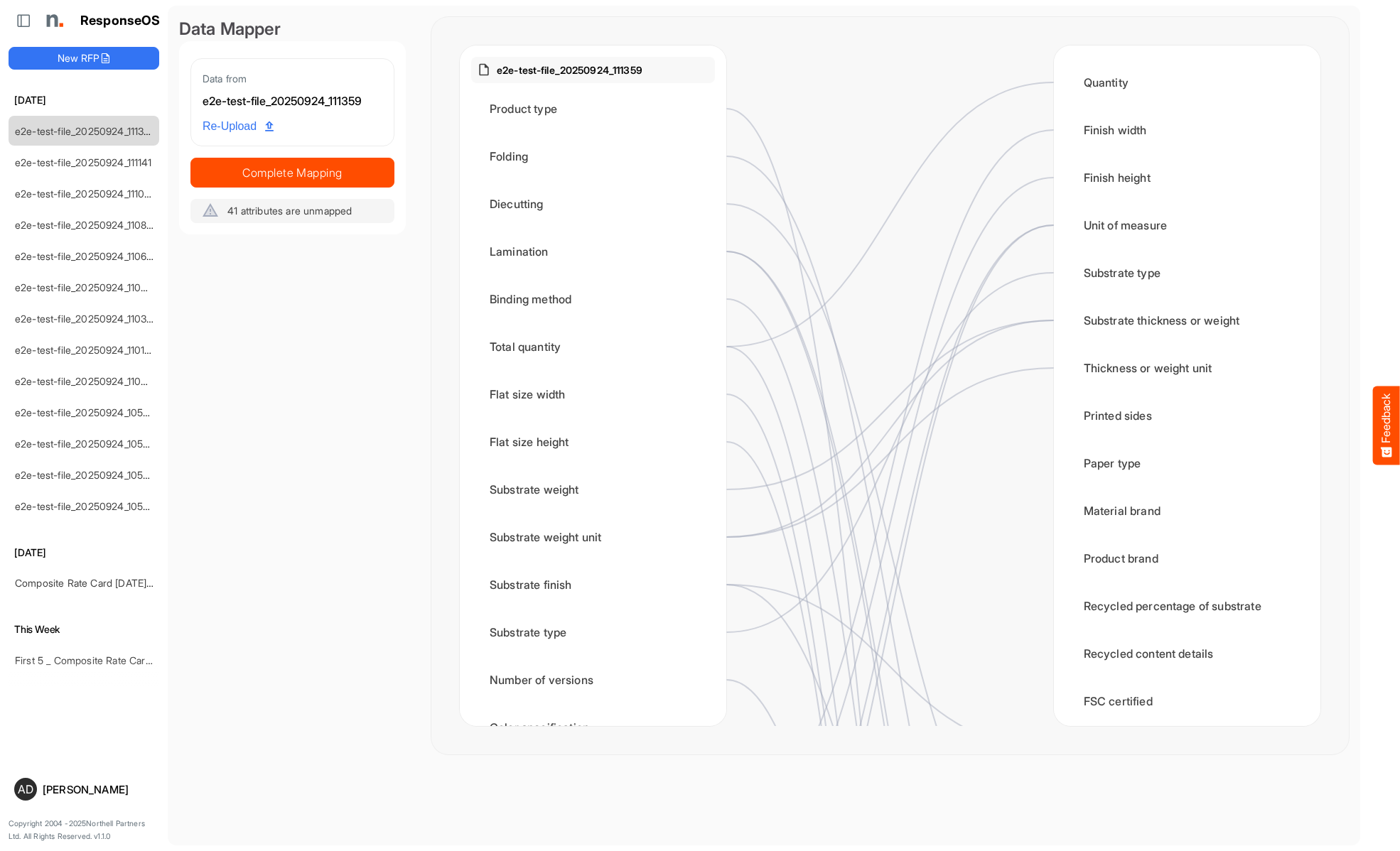  Describe the element at coordinates (292, 173) in the screenshot. I see `span: Complete Mapping` at that location.